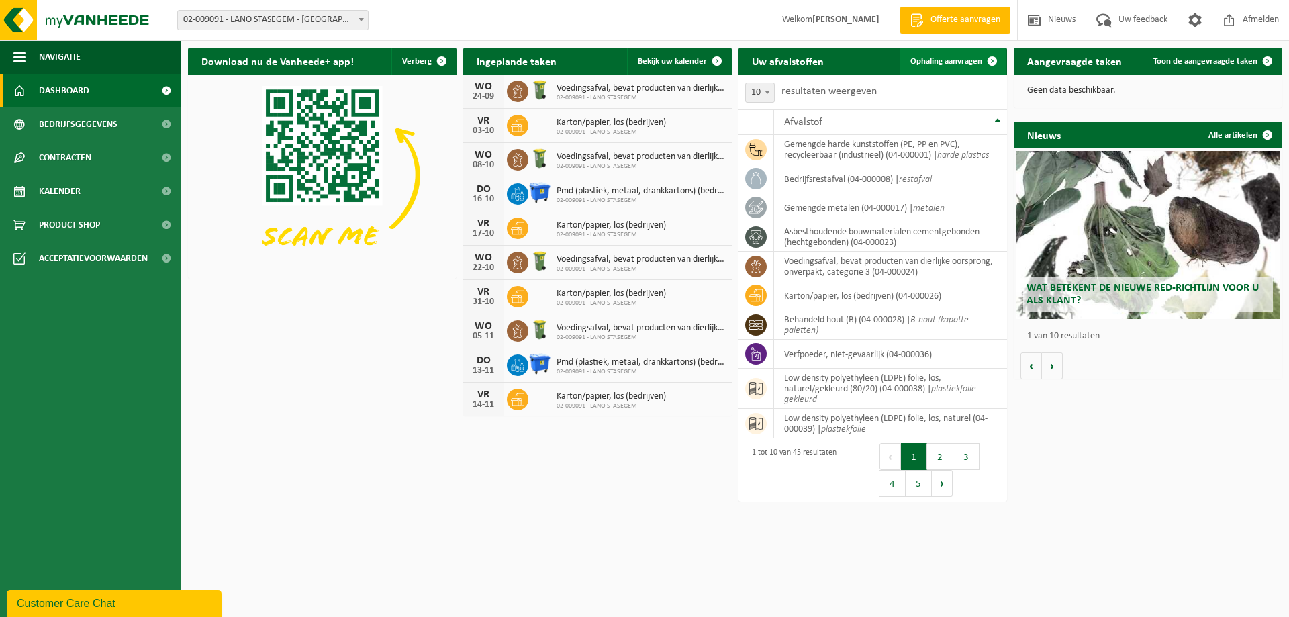 Image resolution: width=1289 pixels, height=617 pixels. Describe the element at coordinates (273, 20) in the screenshot. I see `span: 02-009091 - LANO STASEGEM - HARELBEKE` at that location.